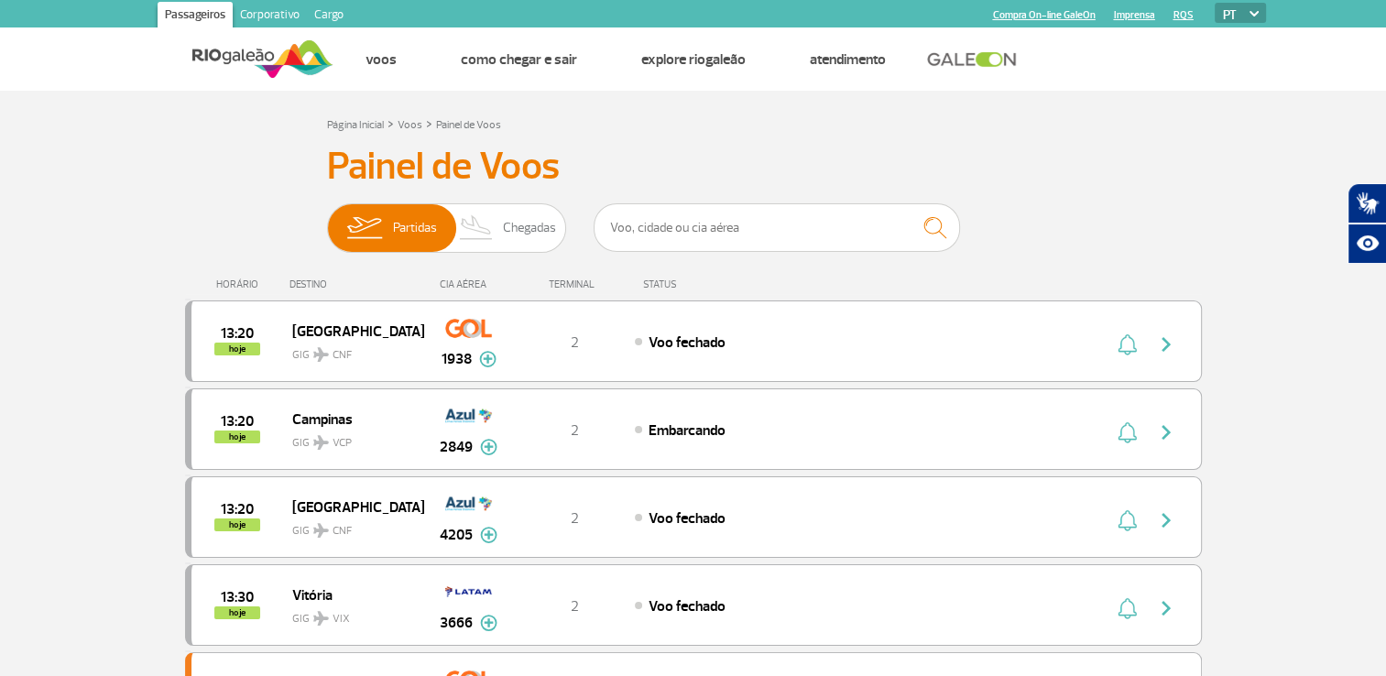 This screenshot has width=1386, height=676. What do you see at coordinates (456, 535) in the screenshot?
I see `span: 4205` at bounding box center [456, 535].